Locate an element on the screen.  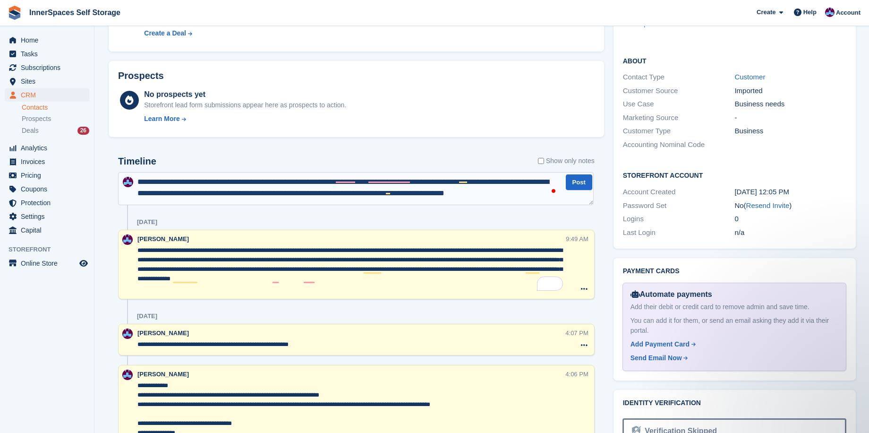
a: Customer is located at coordinates (749, 76).